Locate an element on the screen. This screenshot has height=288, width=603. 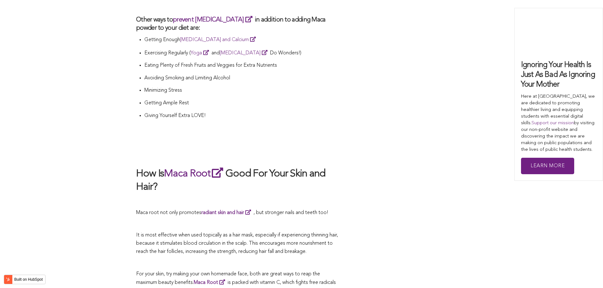
span: It is most effective when used topically as a hair mask, especially if experiencing thinning hair... is located at coordinates (237, 243).